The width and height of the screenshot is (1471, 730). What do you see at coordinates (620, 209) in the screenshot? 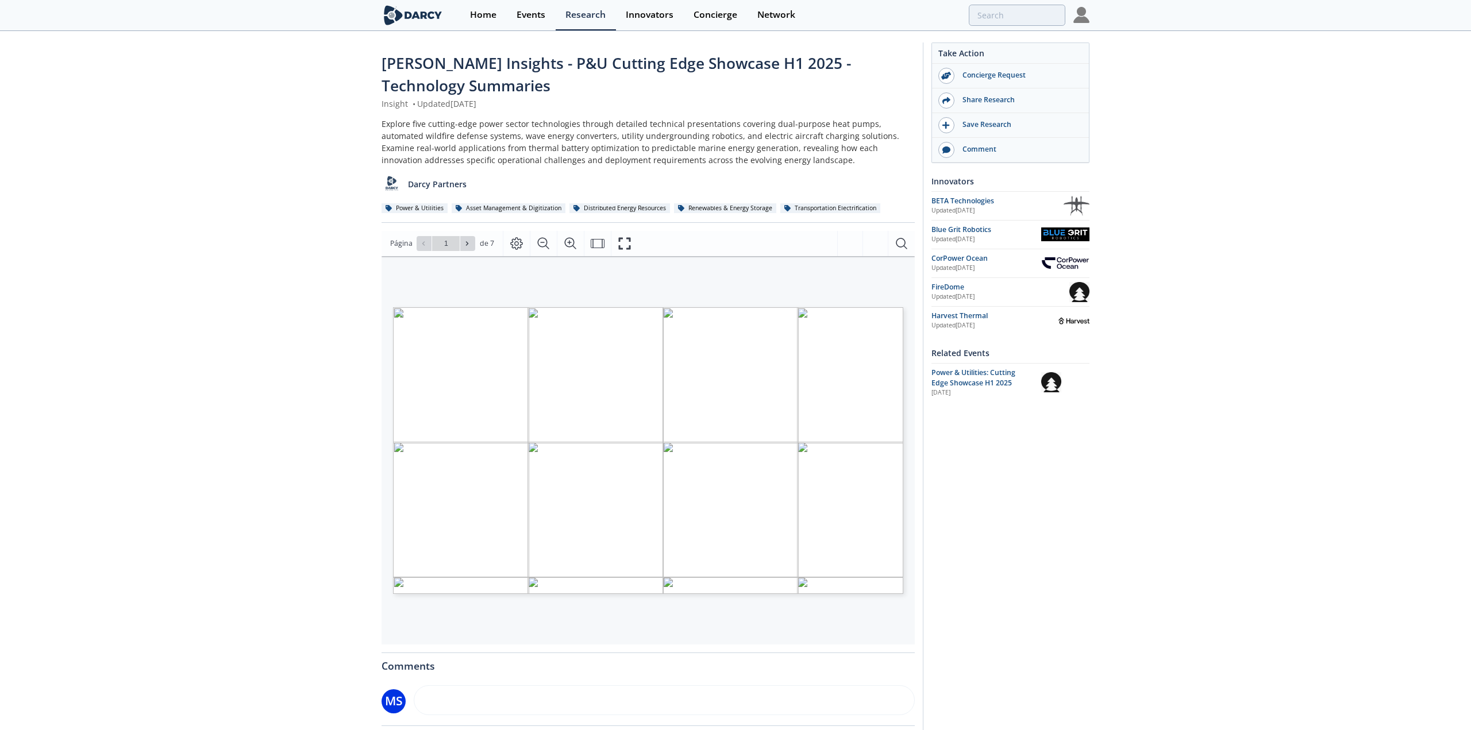
I see `div: Distributed Energy Resources` at bounding box center [620, 209].